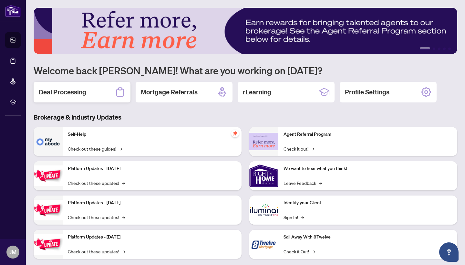 The image size is (465, 265). Describe the element at coordinates (434, 49) in the screenshot. I see `button: 2` at that location.